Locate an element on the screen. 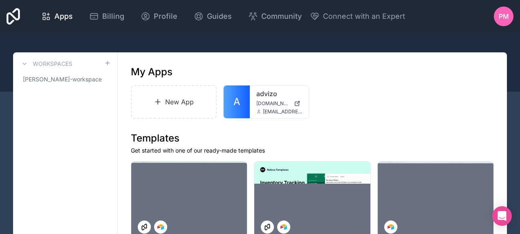 The width and height of the screenshot is (520, 234). h1: My Apps is located at coordinates (152, 72).